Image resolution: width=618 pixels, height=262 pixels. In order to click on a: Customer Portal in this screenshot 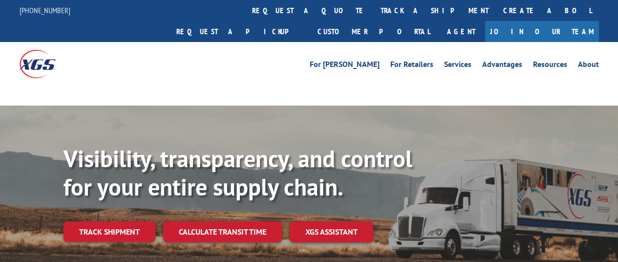, I will do `click(374, 31)`.